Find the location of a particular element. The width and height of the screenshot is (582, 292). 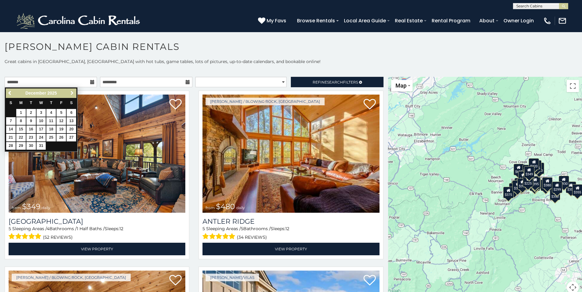

a: Diamond Creek Lodge from $349 daily is located at coordinates (97, 154).